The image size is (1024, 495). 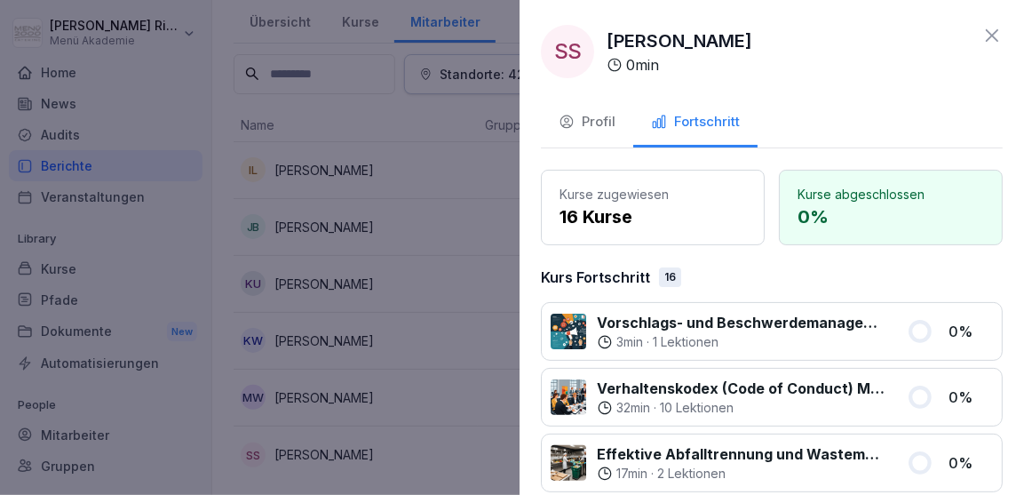 I want to click on p: Kurs Fortschritt, so click(x=595, y=277).